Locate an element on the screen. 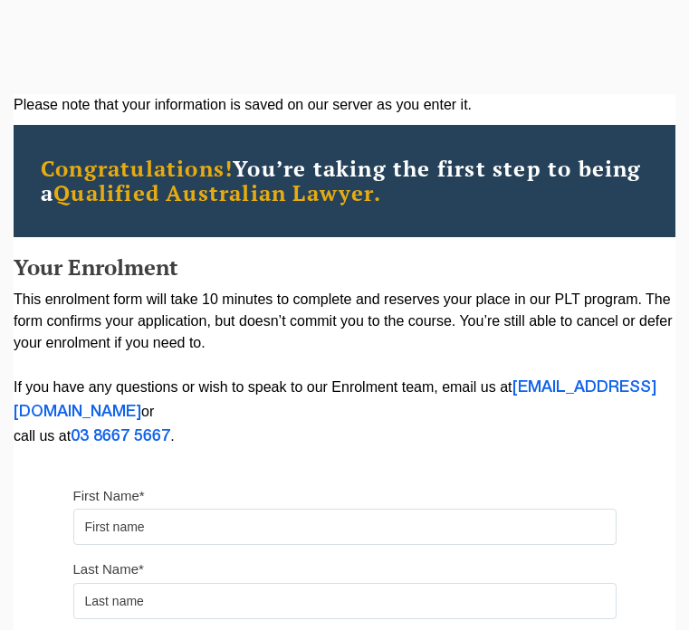 Image resolution: width=689 pixels, height=630 pixels. label: Last Name* is located at coordinates (109, 569).